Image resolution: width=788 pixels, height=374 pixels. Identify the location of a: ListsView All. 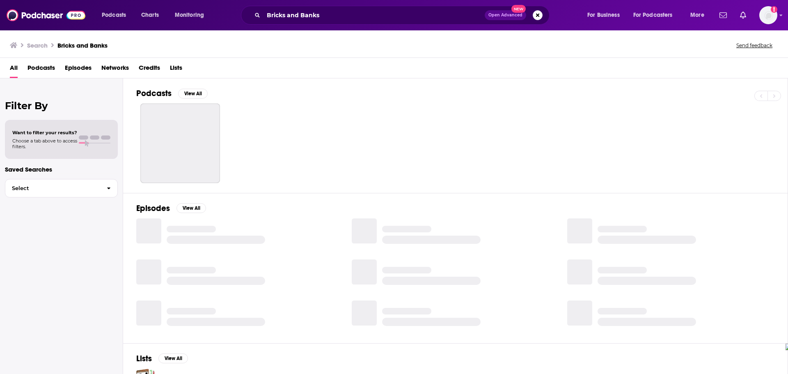
(162, 358).